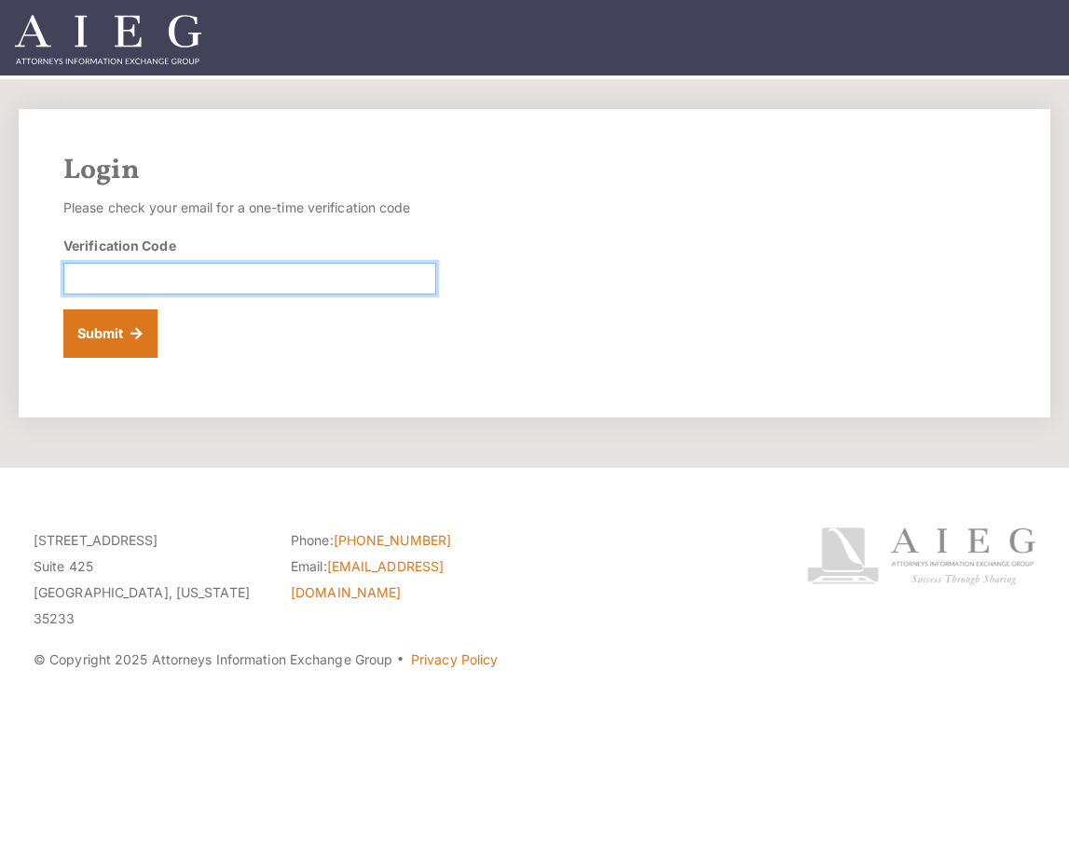 The height and width of the screenshot is (848, 1069). What do you see at coordinates (406, 580) in the screenshot?
I see `li: Email:` at bounding box center [406, 580].